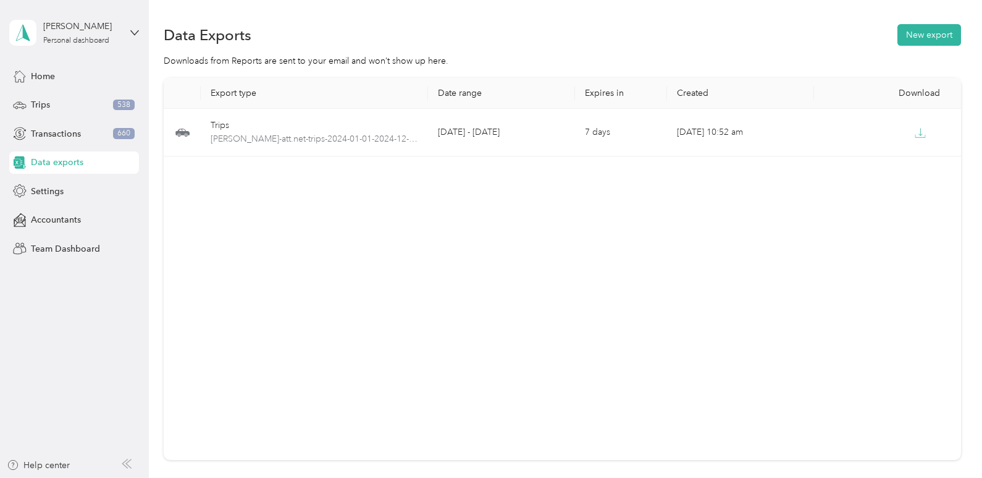 This screenshot has width=982, height=478. I want to click on span: Trips, so click(40, 104).